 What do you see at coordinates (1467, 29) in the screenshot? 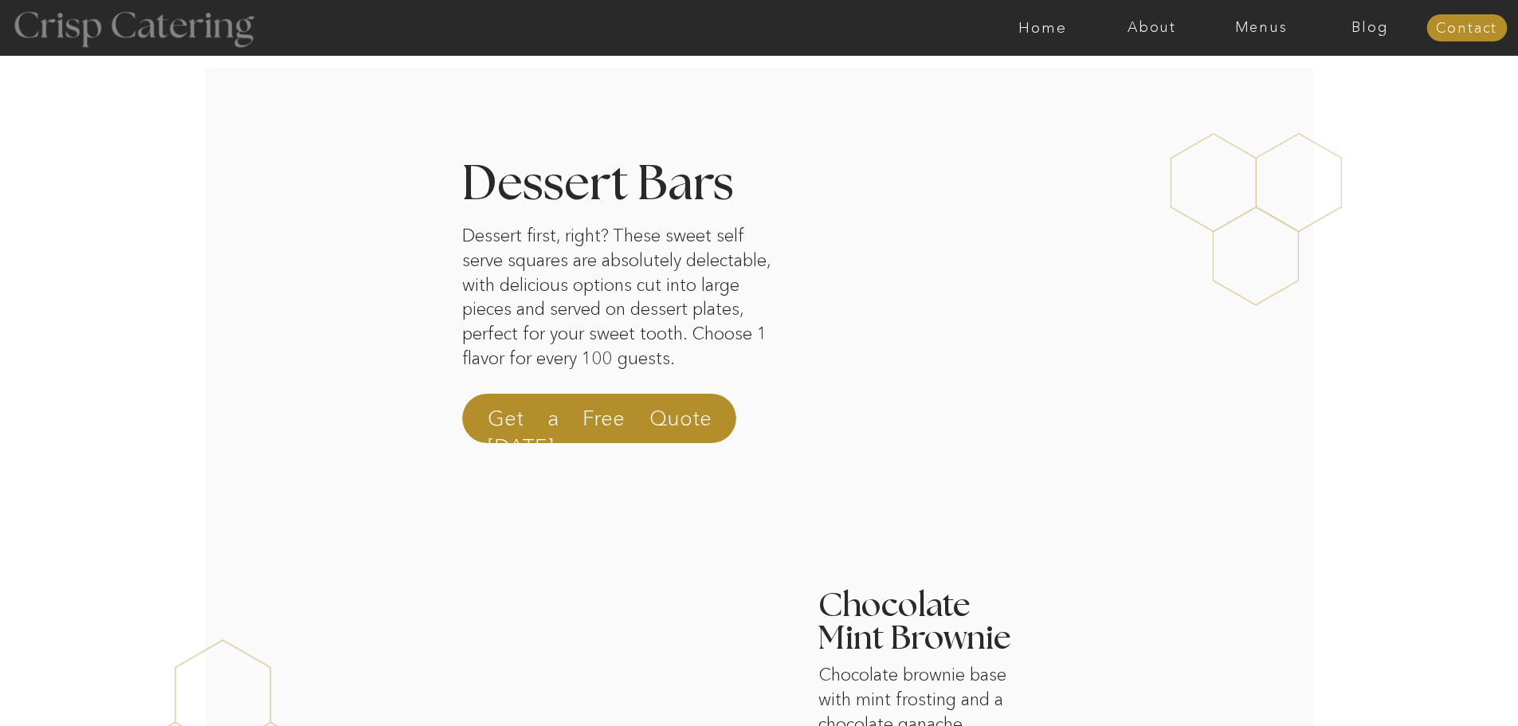
I see `nav: Contact` at bounding box center [1467, 29].